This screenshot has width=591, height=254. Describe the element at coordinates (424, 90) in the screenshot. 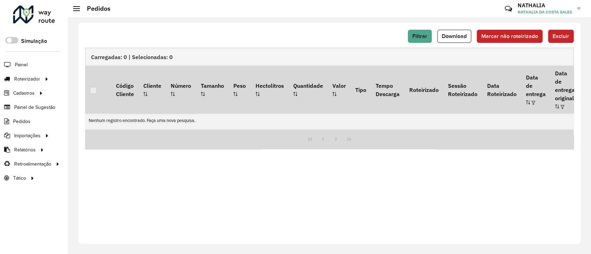

I see `th: Roteirizado` at that location.